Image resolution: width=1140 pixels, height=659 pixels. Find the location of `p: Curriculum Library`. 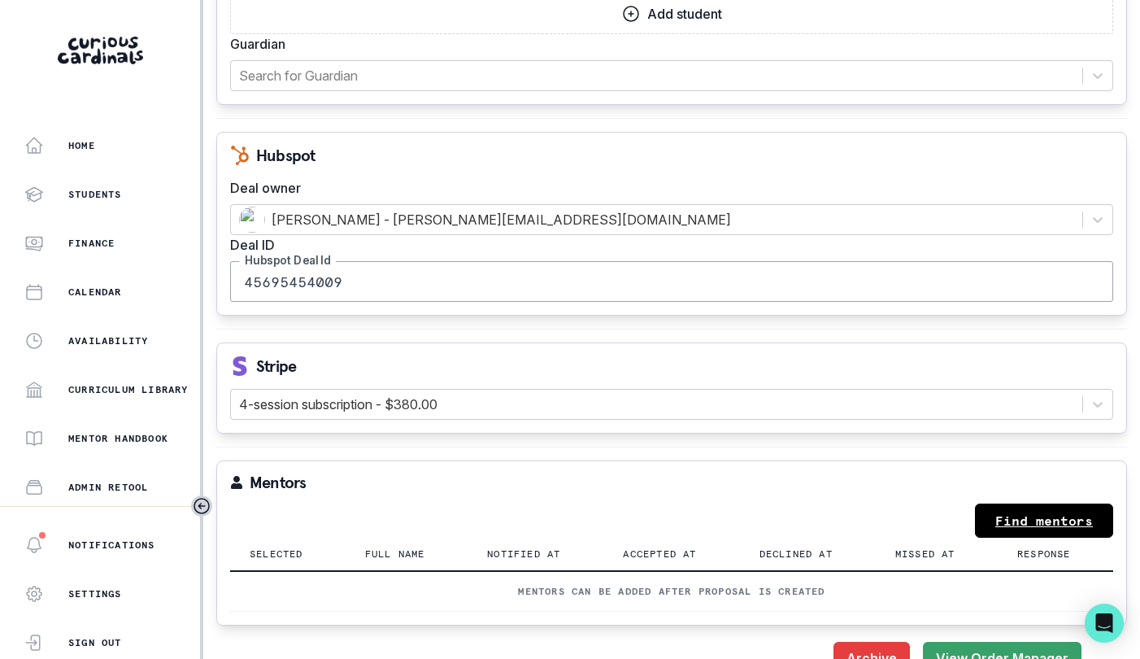

p: Curriculum Library is located at coordinates (128, 389).